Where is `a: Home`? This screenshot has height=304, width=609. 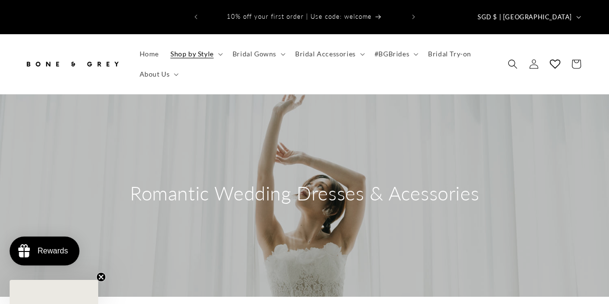
a: Home is located at coordinates (149, 54).